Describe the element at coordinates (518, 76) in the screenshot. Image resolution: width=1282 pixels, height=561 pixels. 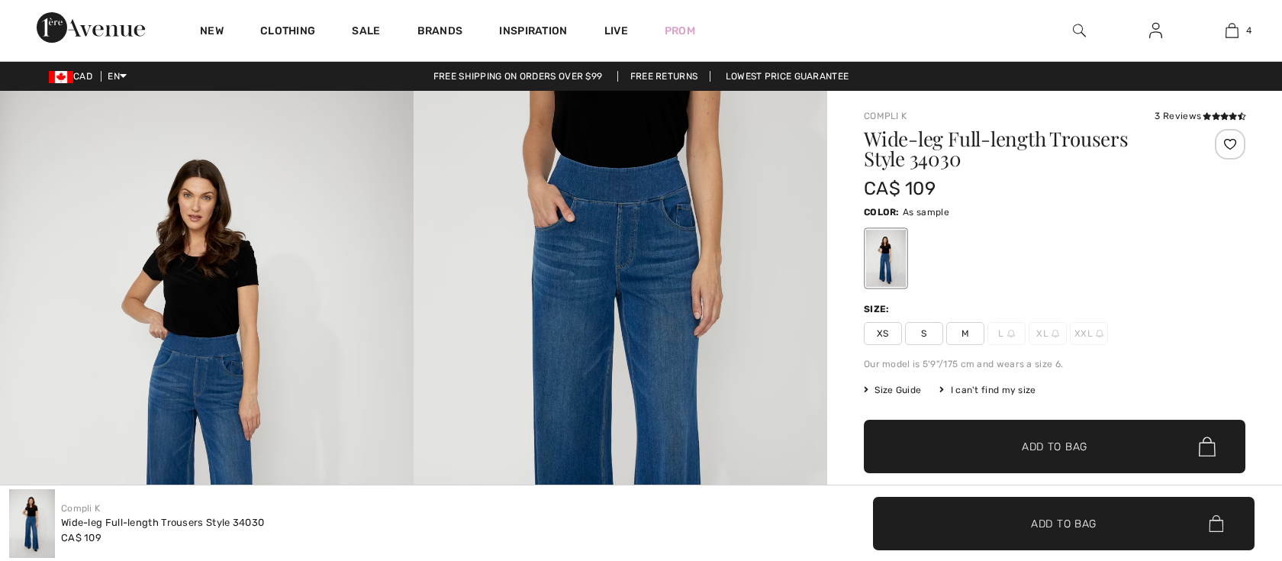
I see `a: Free shipping on orders over $99` at that location.